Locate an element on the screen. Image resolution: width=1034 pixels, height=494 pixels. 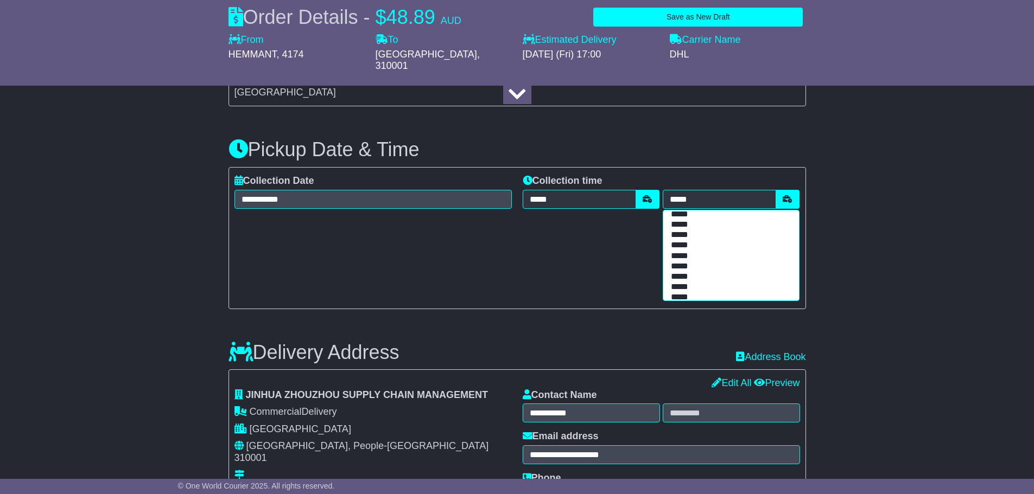
label: Estimated Delivery is located at coordinates (590, 40).